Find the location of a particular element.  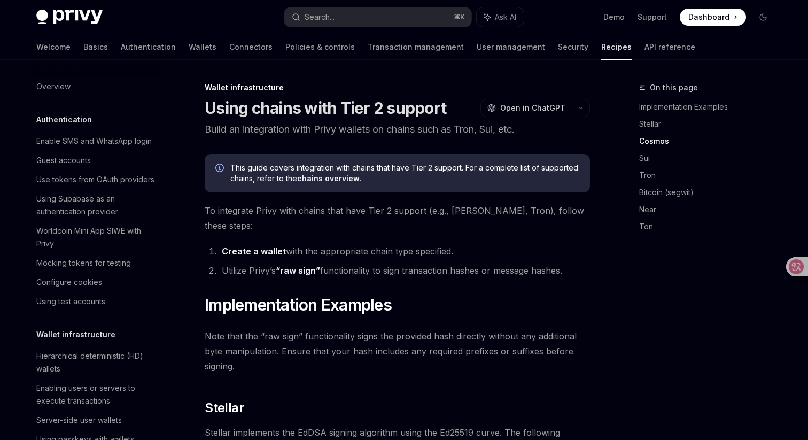

a: Near is located at coordinates (710, 209).